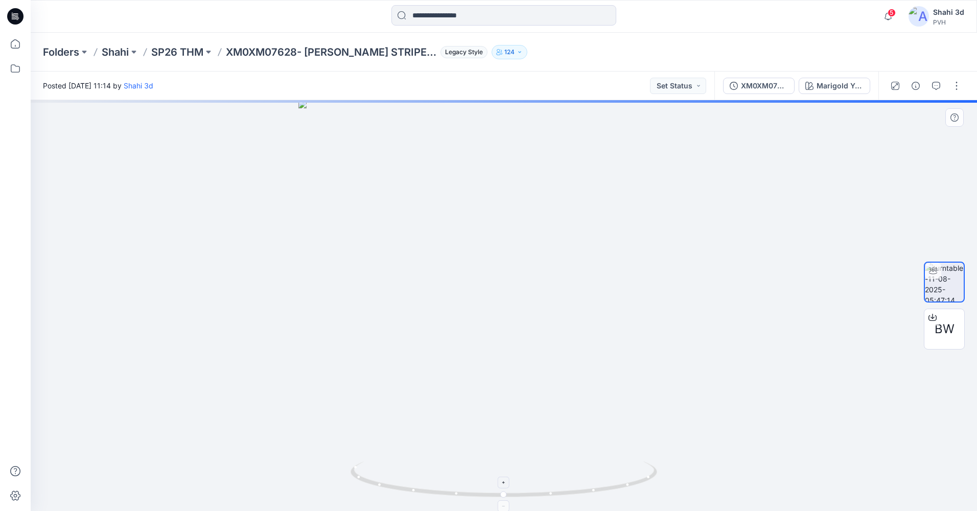  Describe the element at coordinates (464, 52) in the screenshot. I see `span: Legacy Style` at that location.